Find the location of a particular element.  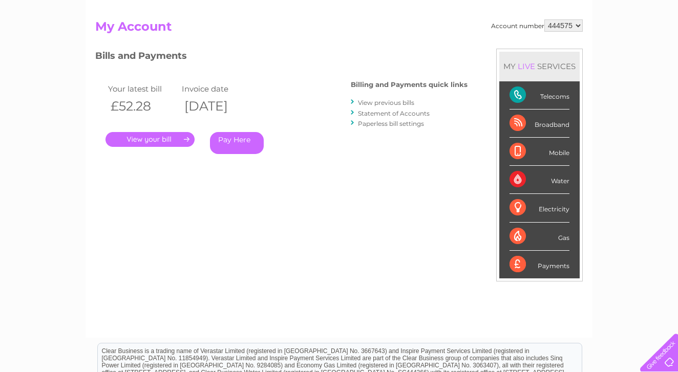

a: Log out is located at coordinates (656, 47).